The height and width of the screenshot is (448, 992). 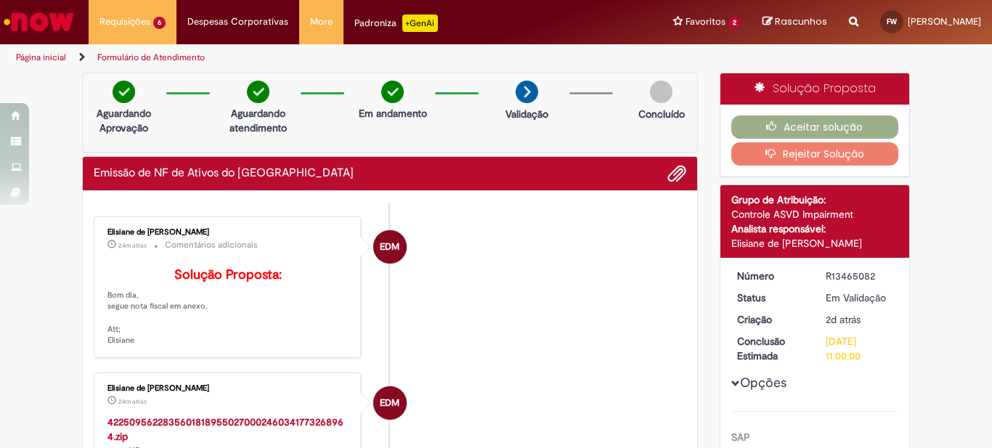 I want to click on span: FW, so click(x=892, y=21).